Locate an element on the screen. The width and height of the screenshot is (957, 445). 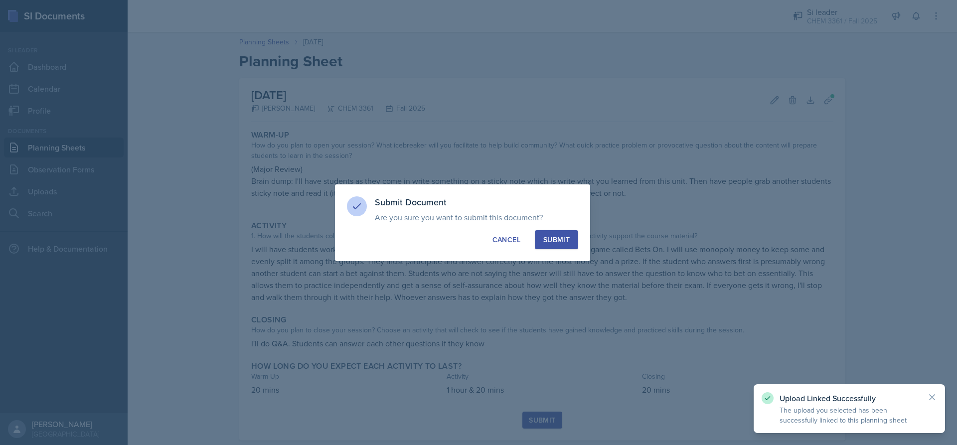
button: Cancel is located at coordinates (506, 240).